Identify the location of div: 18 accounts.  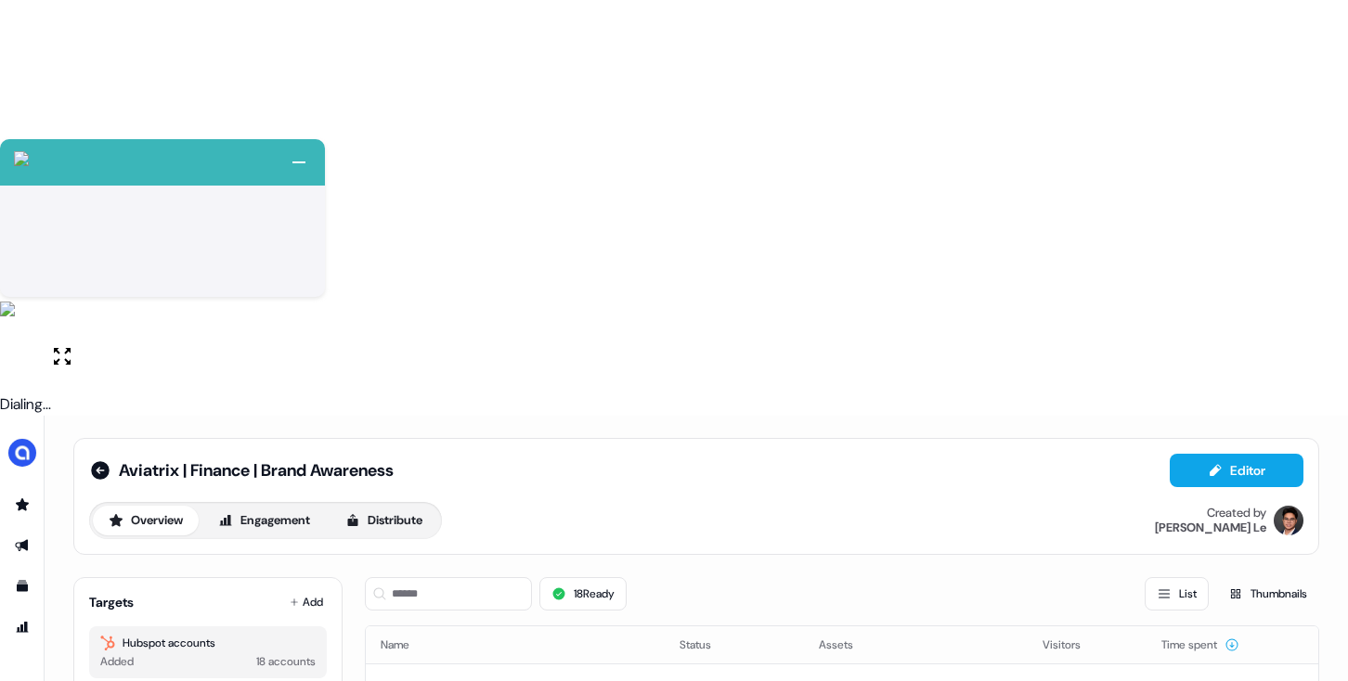
(286, 662).